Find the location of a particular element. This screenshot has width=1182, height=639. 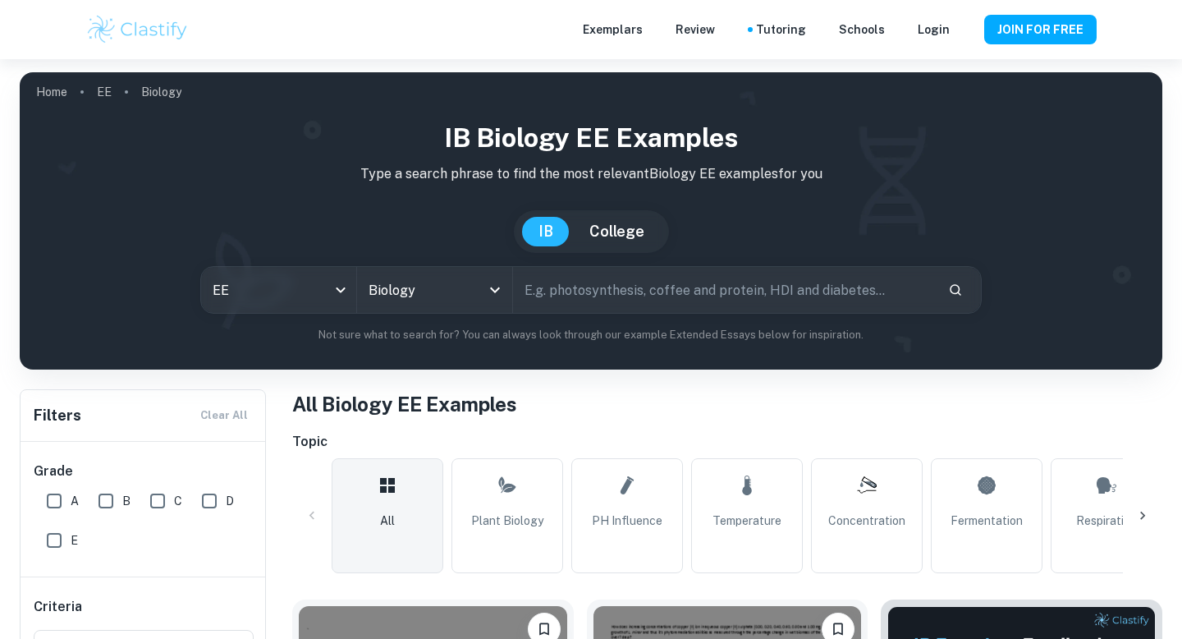

a: Home is located at coordinates (52, 92).